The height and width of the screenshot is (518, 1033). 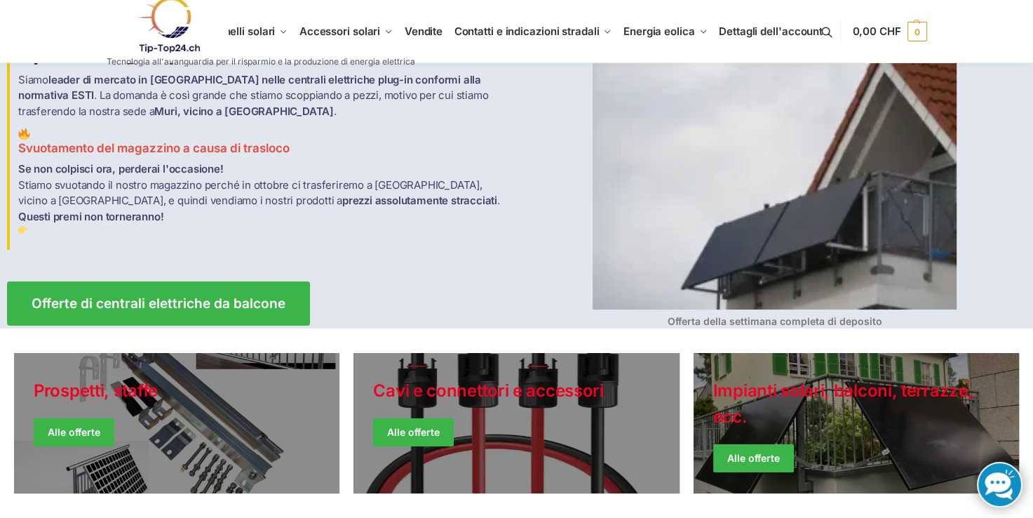 I want to click on img: Balkon-Terrassen-Kraftwerke 4, so click(x=774, y=163).